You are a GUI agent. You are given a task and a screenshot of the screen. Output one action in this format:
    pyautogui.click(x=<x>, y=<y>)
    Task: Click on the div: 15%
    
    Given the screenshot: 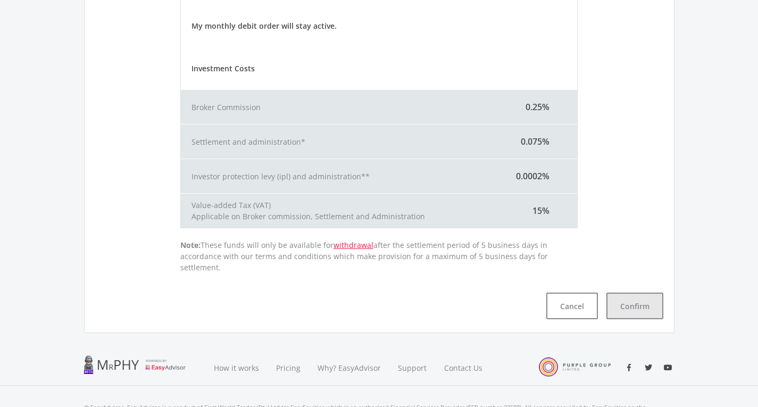 What is the action you would take?
    pyautogui.click(x=528, y=211)
    